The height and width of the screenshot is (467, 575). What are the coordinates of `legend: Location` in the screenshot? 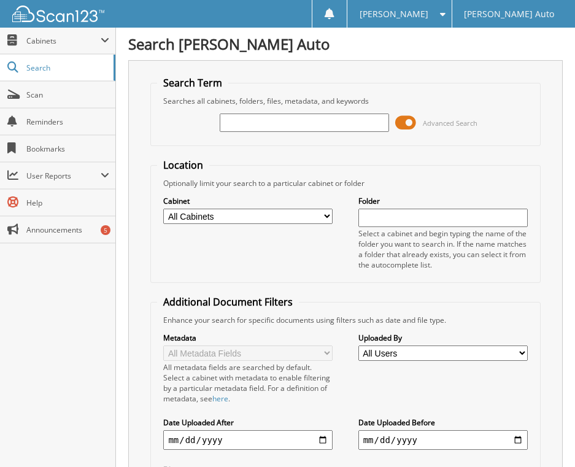 It's located at (183, 165).